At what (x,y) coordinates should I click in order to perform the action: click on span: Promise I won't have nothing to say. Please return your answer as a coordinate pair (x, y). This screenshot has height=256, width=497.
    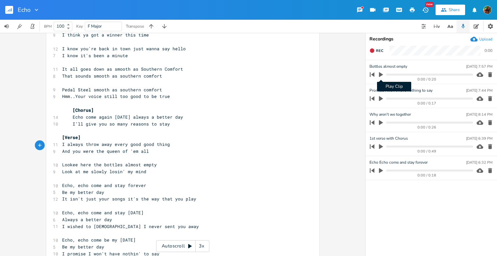
    Looking at the image, I should click on (401, 90).